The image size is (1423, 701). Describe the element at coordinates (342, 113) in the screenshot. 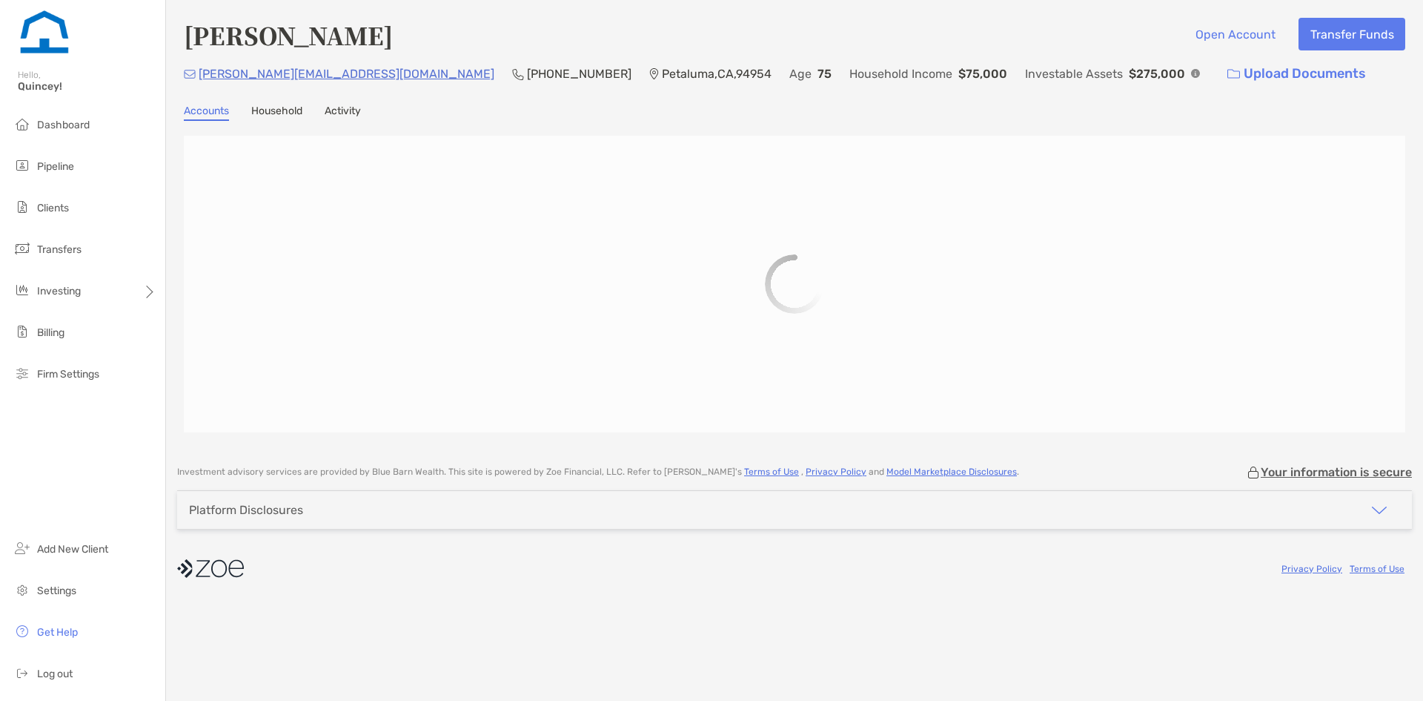

I see `a: Activity` at that location.